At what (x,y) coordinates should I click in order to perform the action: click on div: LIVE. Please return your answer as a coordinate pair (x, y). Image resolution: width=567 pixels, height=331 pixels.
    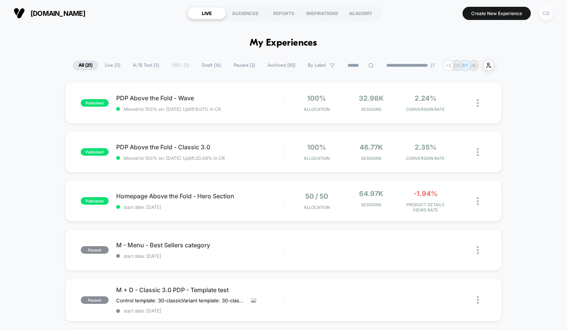
    Looking at the image, I should click on (207, 13).